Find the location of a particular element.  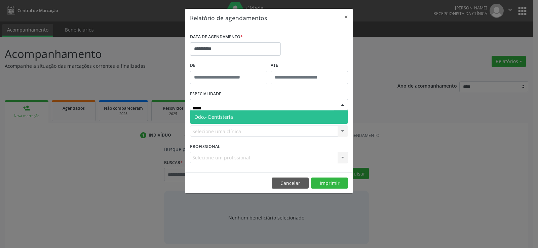

label: PROFISSIONAL is located at coordinates (205, 147).